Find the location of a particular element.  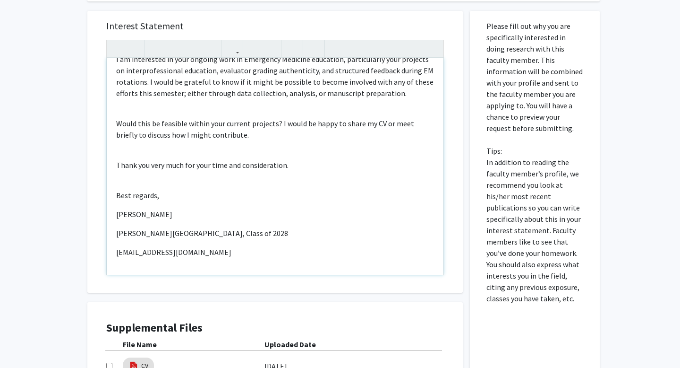

p: Best regards, is located at coordinates (275, 195).